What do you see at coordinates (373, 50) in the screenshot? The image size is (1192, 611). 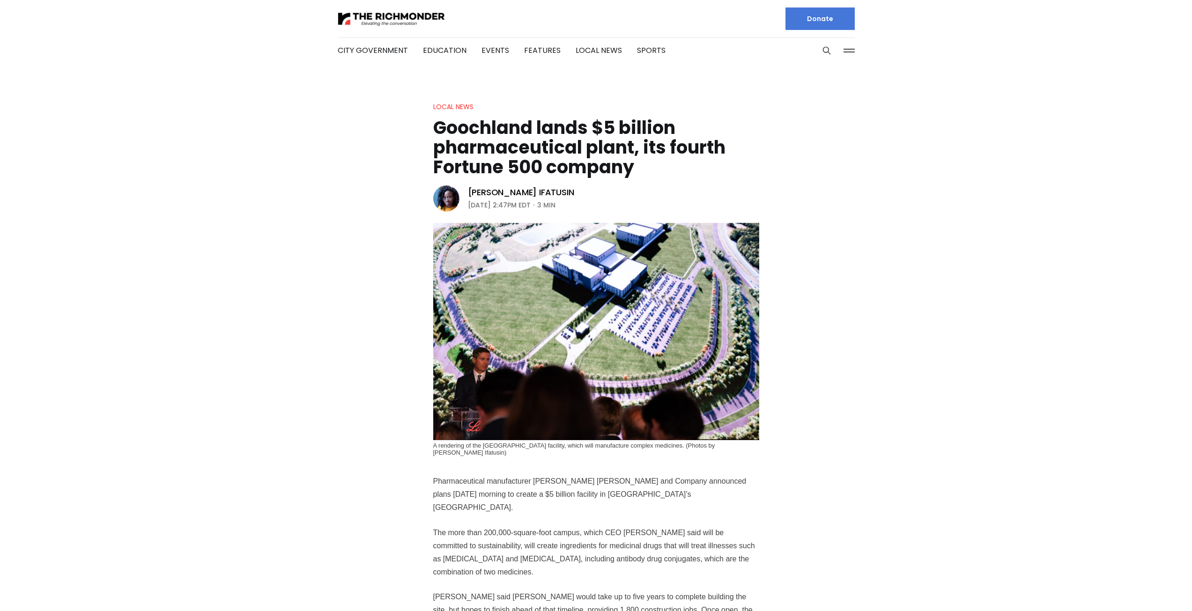 I see `a: City Government` at bounding box center [373, 50].